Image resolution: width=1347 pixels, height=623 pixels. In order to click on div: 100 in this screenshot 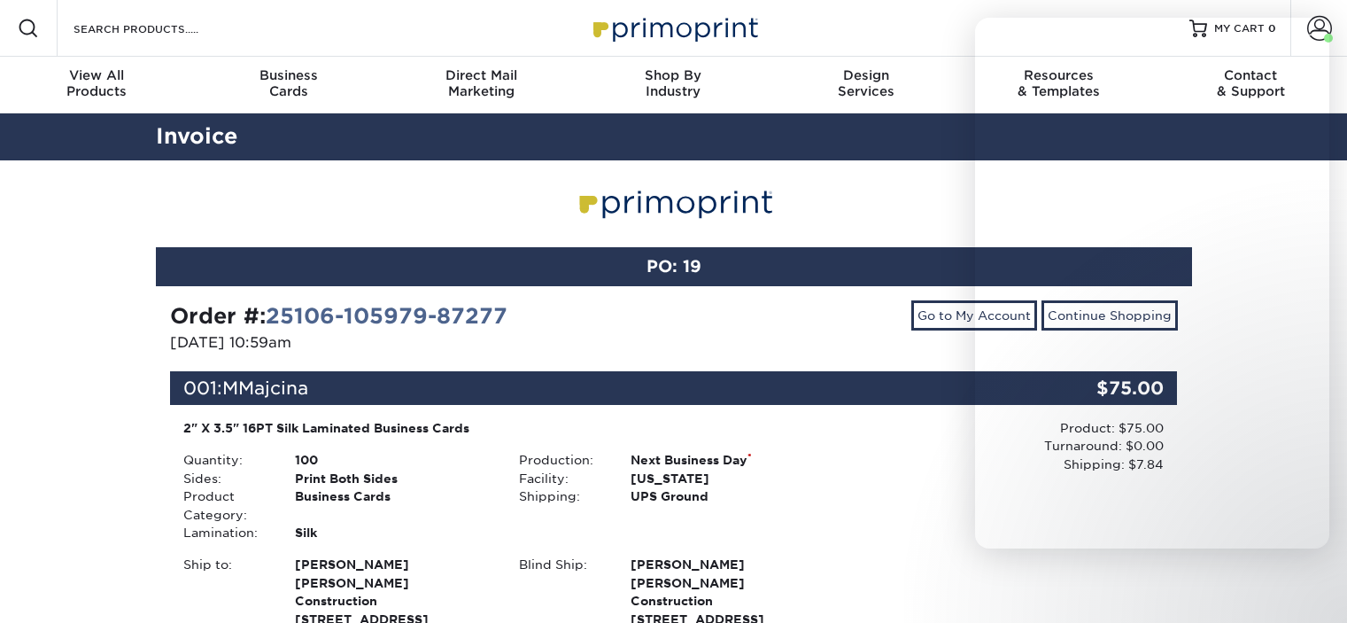, I will do `click(393, 460)`.